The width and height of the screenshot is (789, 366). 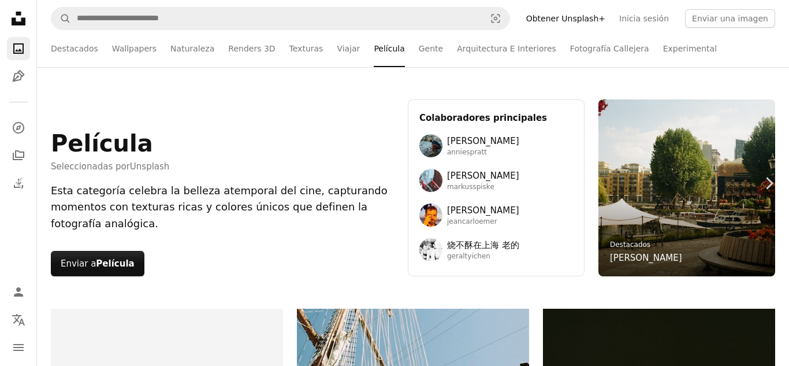 What do you see at coordinates (431, 180) in the screenshot?
I see `img: Avatar del usuario Markus Spiske` at bounding box center [431, 180].